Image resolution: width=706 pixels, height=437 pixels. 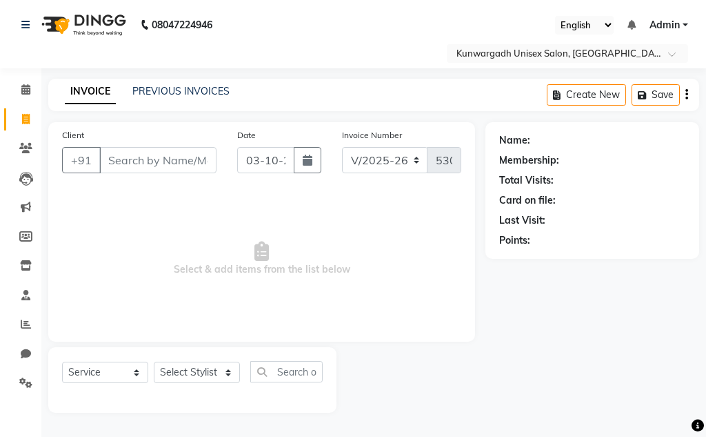 I want to click on a: INVOICE, so click(x=90, y=92).